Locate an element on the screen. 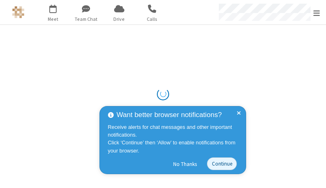  span: Want better browser notifications? is located at coordinates (169, 115).